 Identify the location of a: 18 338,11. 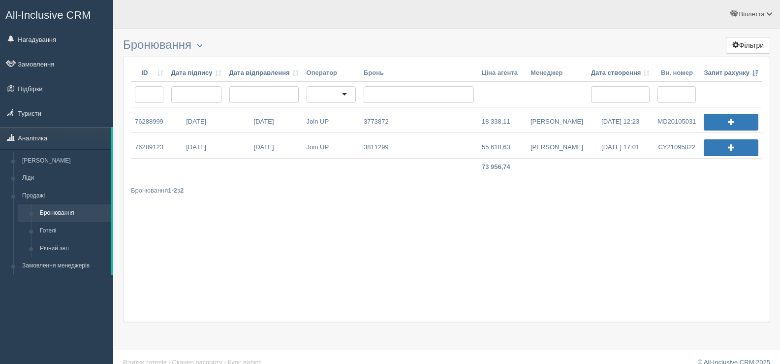
(502, 120).